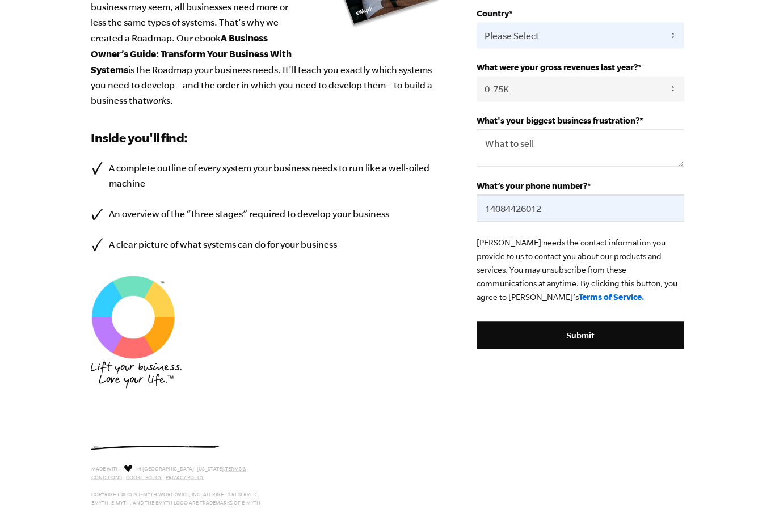 This screenshot has height=508, width=775. Describe the element at coordinates (184, 478) in the screenshot. I see `a: Privacy Policy` at that location.